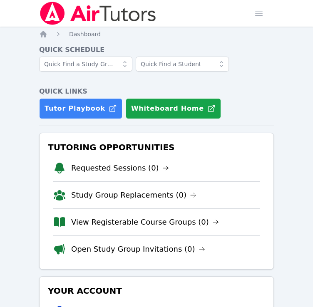  What do you see at coordinates (156, 34) in the screenshot?
I see `nav: Breadcrumb` at bounding box center [156, 34].